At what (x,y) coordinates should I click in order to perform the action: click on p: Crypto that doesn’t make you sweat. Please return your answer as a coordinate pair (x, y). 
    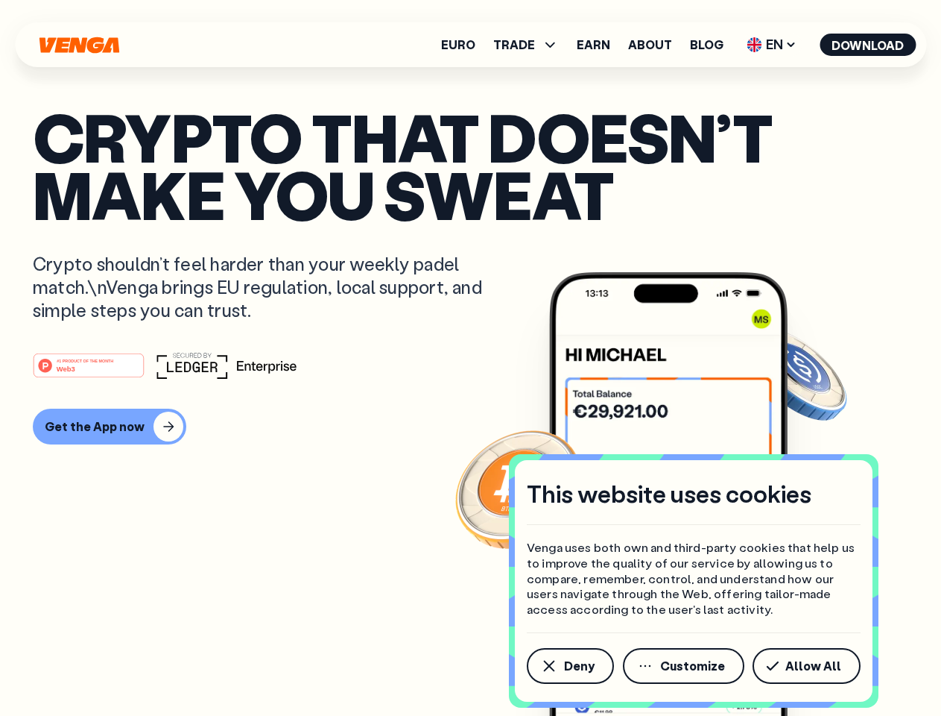
    Looking at the image, I should click on (470, 165).